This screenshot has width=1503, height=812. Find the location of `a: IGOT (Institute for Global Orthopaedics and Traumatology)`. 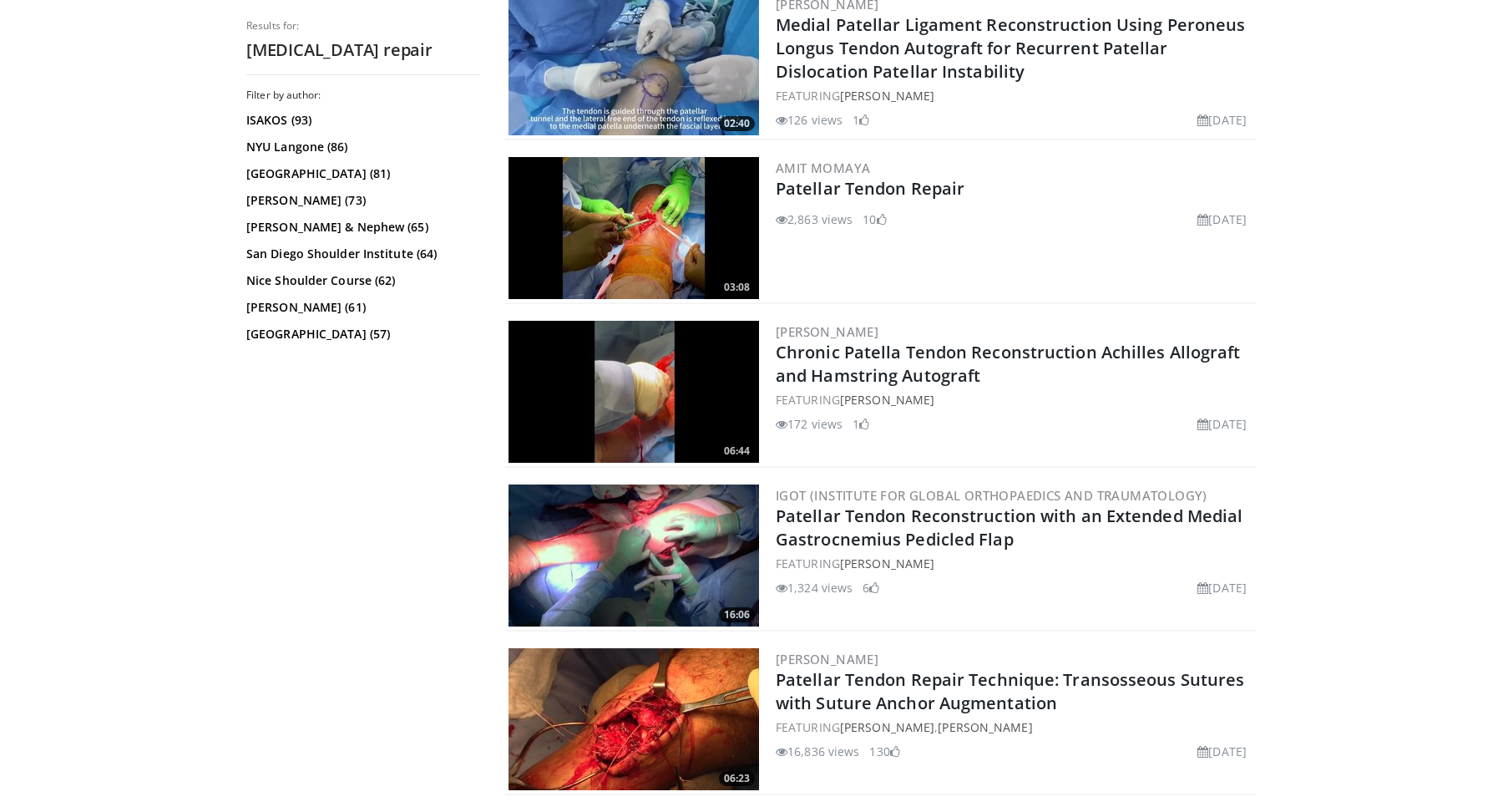

a: IGOT (Institute for Global Orthopaedics and Traumatology) is located at coordinates (992, 495).